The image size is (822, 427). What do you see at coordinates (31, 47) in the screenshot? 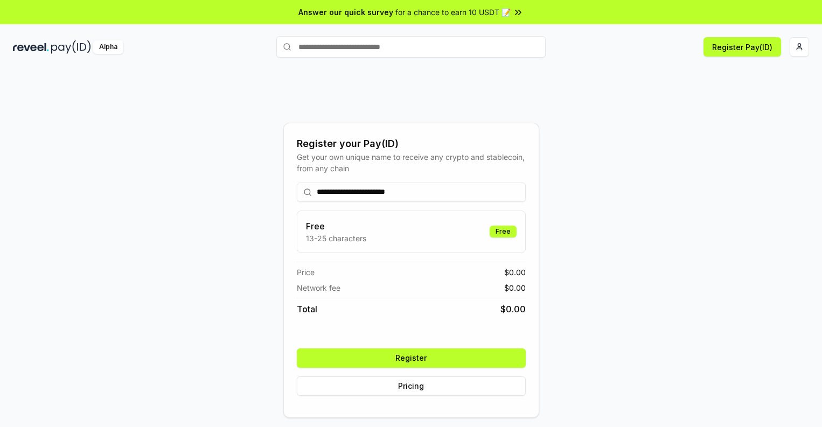
I see `img: reveel_dark` at bounding box center [31, 47].